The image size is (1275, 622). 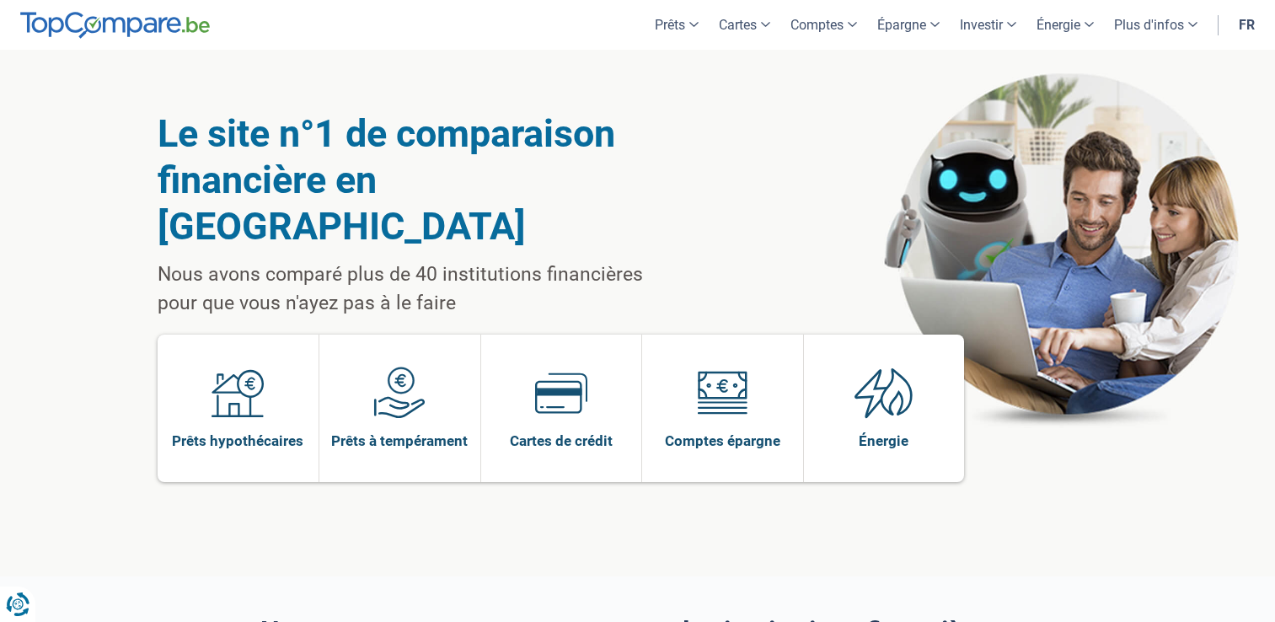 I want to click on p: Nous avons comparé plus de 40 institutions financières pour que vous n'ayez pas à le faire, so click(x=421, y=289).